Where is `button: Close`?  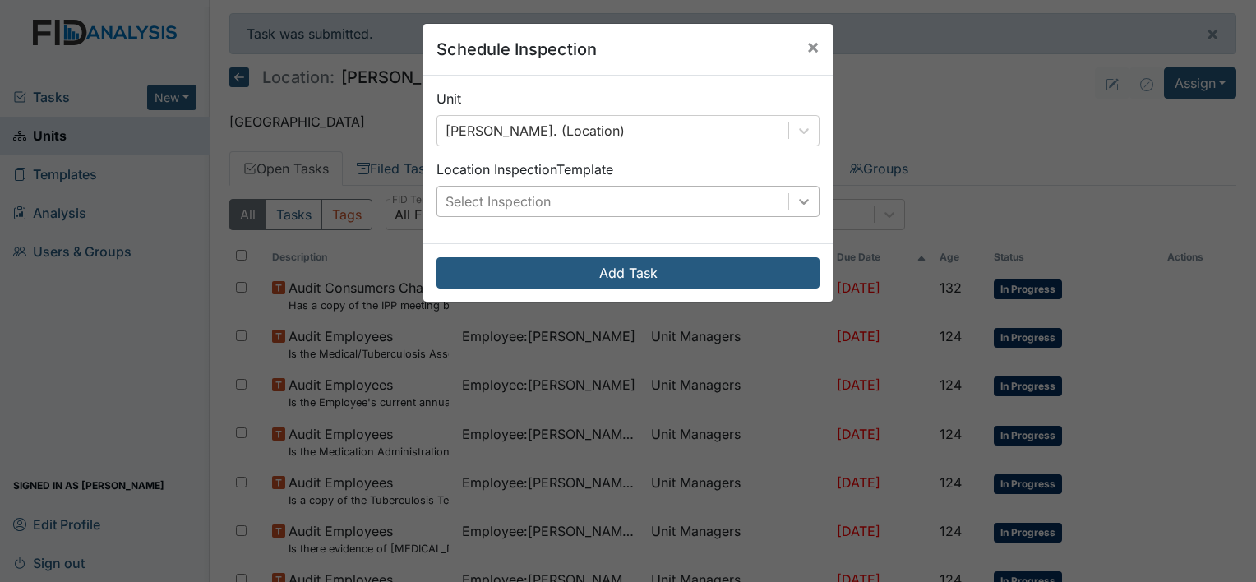 button: Close is located at coordinates (813, 47).